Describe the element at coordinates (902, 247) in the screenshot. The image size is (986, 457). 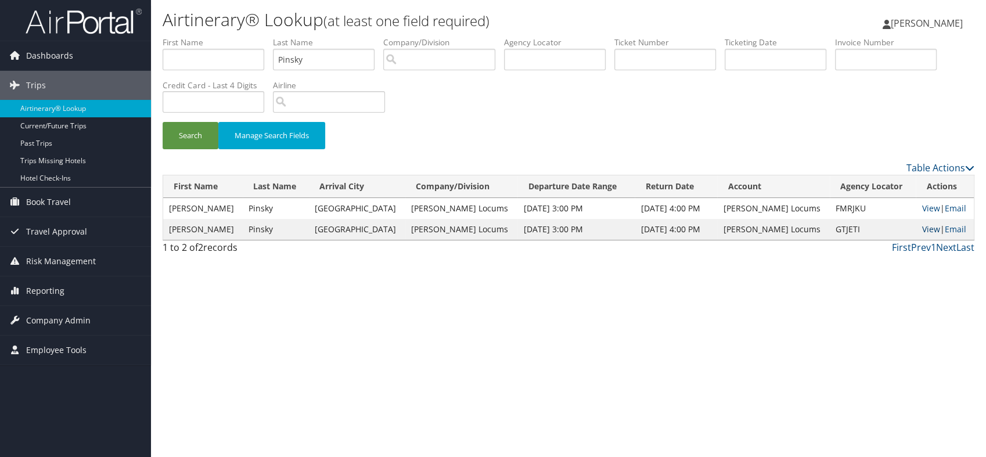
I see `a: First` at that location.